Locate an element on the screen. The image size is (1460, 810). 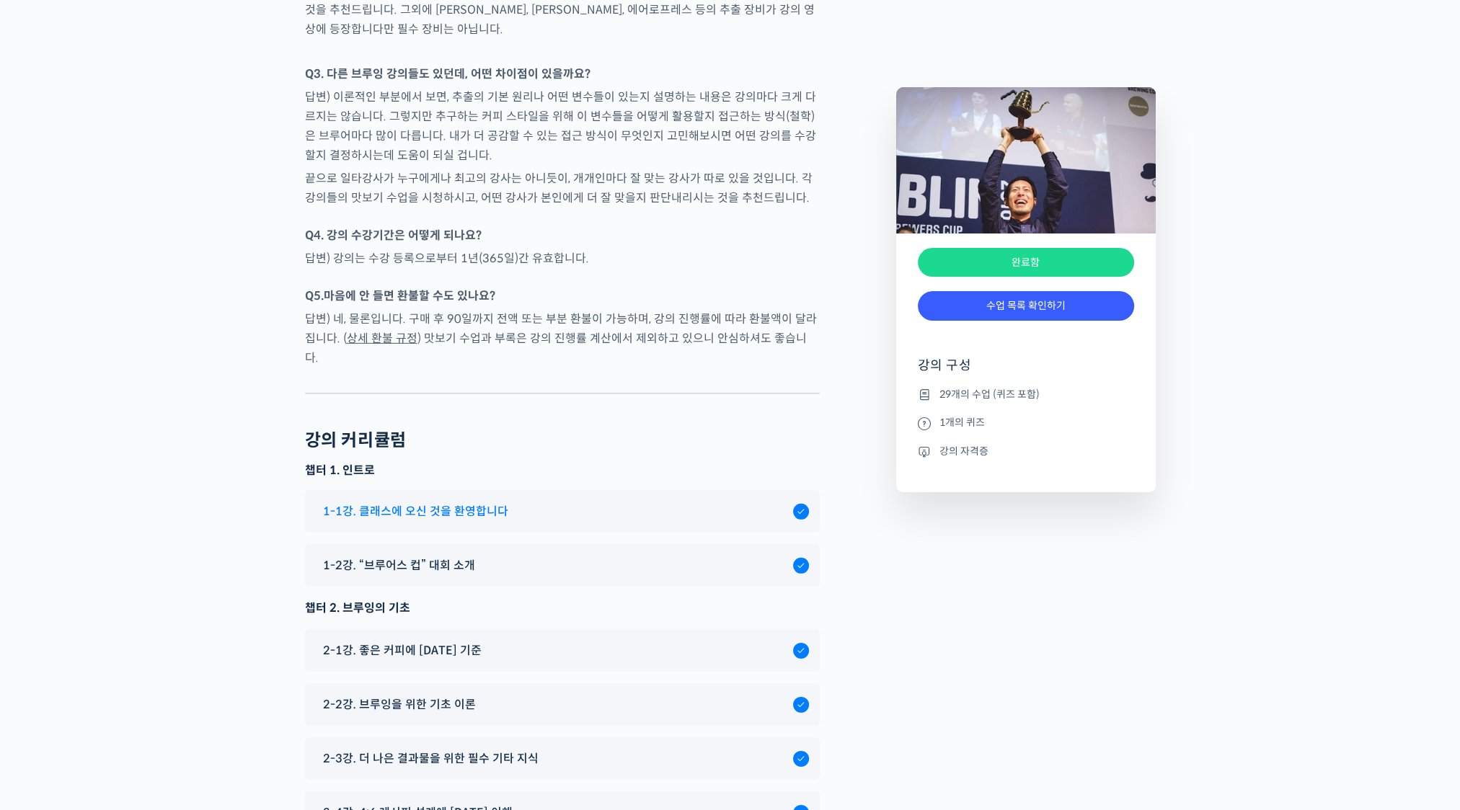
div: 완료함 is located at coordinates (1026, 262).